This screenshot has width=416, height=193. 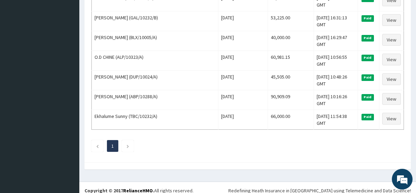 I want to click on td: 66,000.00, so click(x=291, y=119).